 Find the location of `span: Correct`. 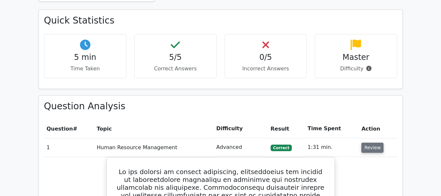

span: Correct is located at coordinates (281, 148).